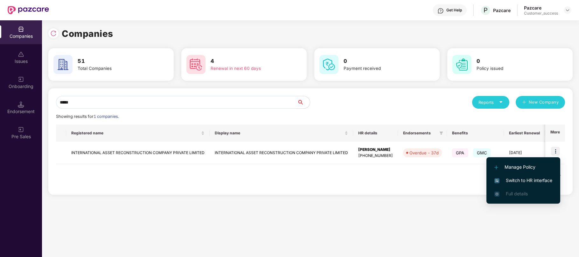 This screenshot has height=257, width=579. What do you see at coordinates (87, 116) in the screenshot?
I see `span: Showing results for` at bounding box center [87, 116].